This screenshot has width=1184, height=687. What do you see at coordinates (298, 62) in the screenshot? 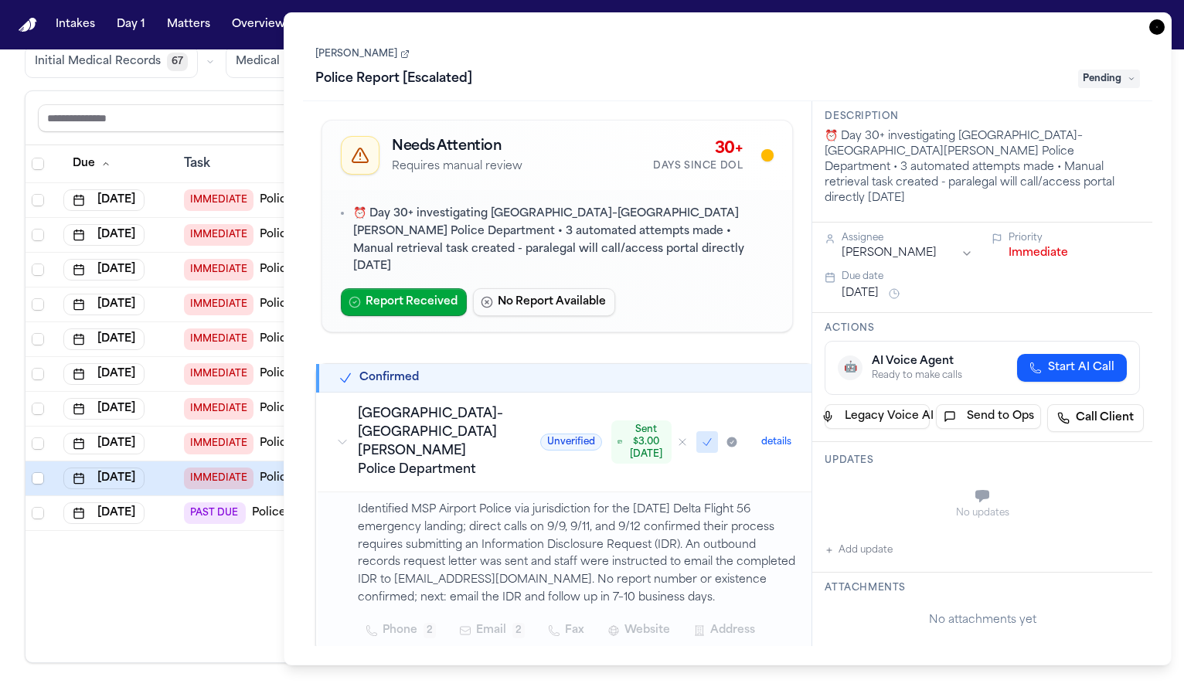
I see `button: Medical Records724` at bounding box center [298, 62].